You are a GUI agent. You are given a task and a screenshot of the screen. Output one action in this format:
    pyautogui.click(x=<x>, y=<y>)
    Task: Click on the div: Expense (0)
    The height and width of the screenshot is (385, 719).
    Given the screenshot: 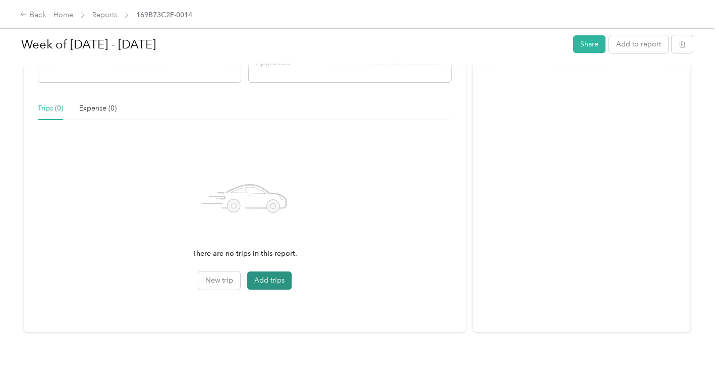 What is the action you would take?
    pyautogui.click(x=98, y=109)
    